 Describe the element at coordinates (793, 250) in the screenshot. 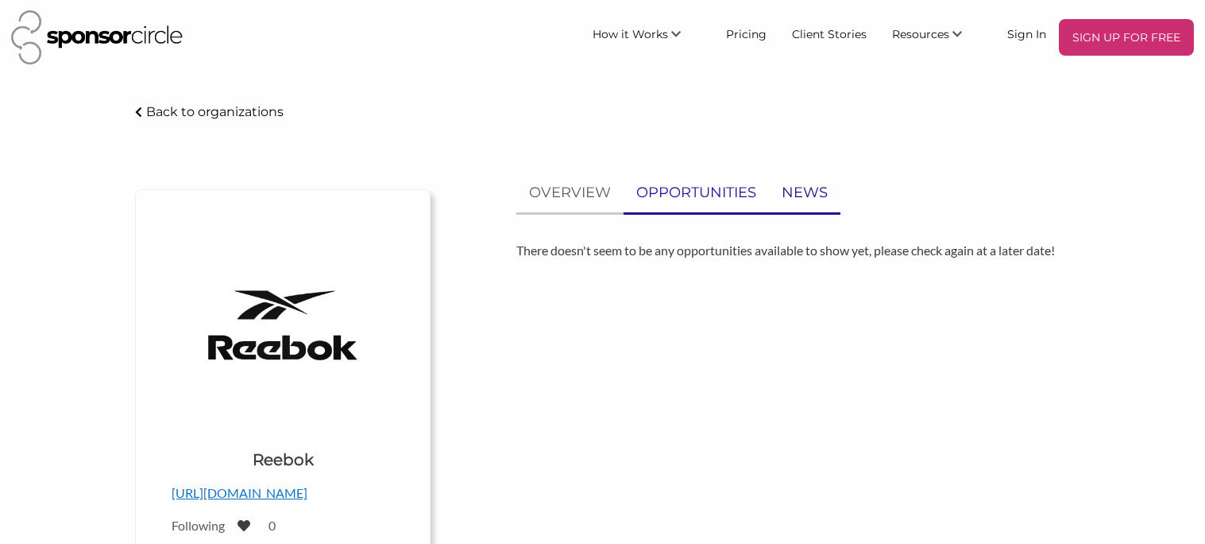

I see `p: There doesn't seem to be any opportunities available to show yet, please check again at a later d...` at that location.